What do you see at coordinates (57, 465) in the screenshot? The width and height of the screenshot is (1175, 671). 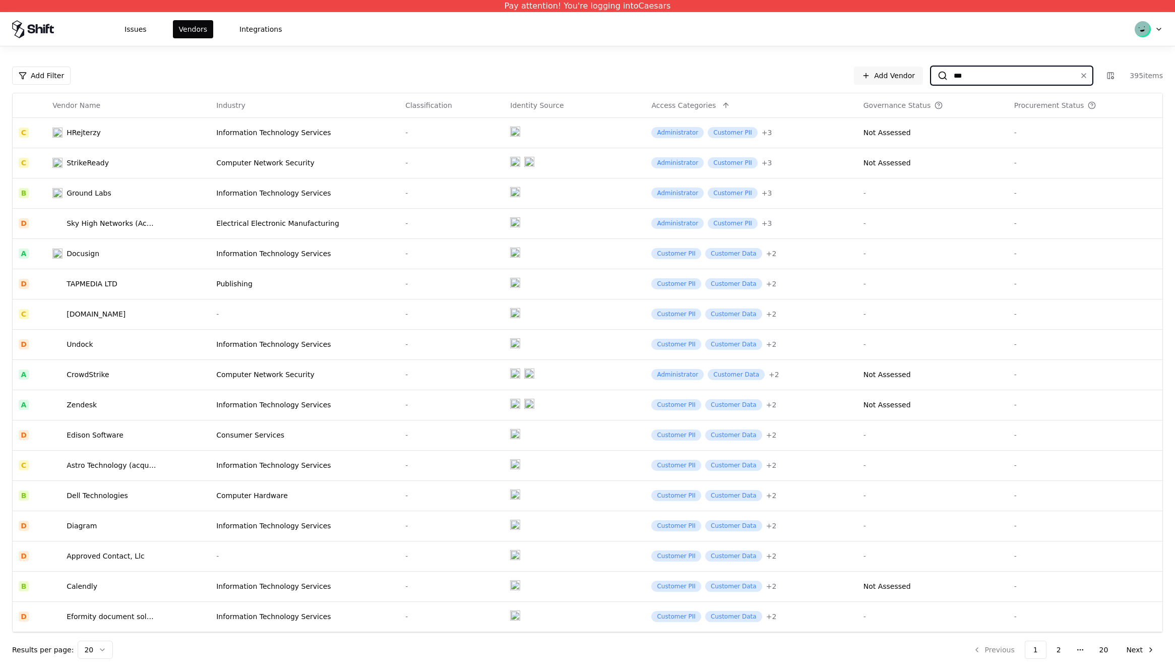 I see `img: Astro Technology (acquired by Slack)` at bounding box center [57, 465].